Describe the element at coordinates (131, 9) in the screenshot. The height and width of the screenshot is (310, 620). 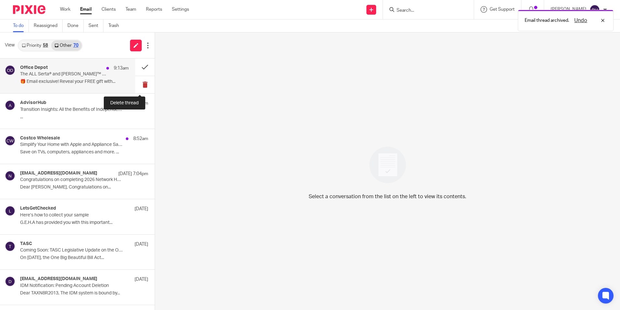
I see `a: Team` at that location.